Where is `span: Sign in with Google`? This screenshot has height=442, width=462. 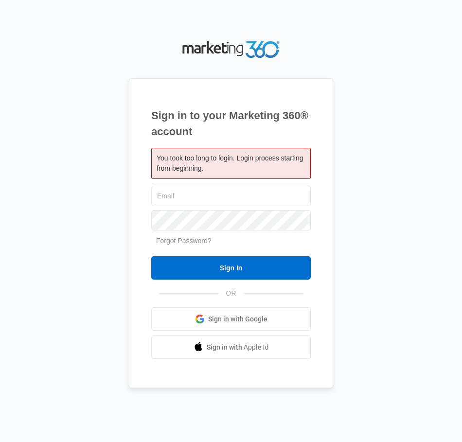 span: Sign in with Google is located at coordinates (238, 319).